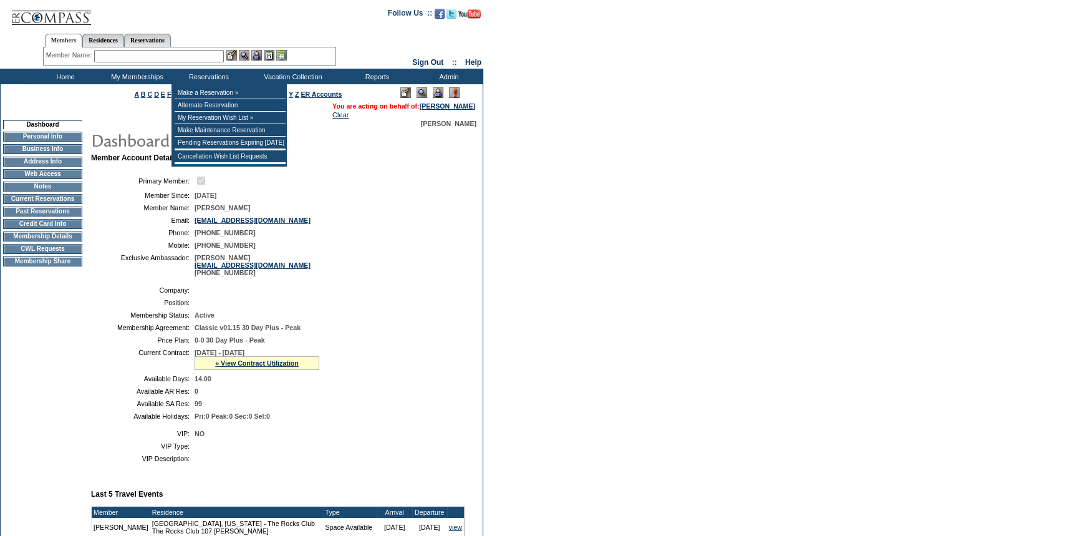  I want to click on span: 99, so click(198, 403).